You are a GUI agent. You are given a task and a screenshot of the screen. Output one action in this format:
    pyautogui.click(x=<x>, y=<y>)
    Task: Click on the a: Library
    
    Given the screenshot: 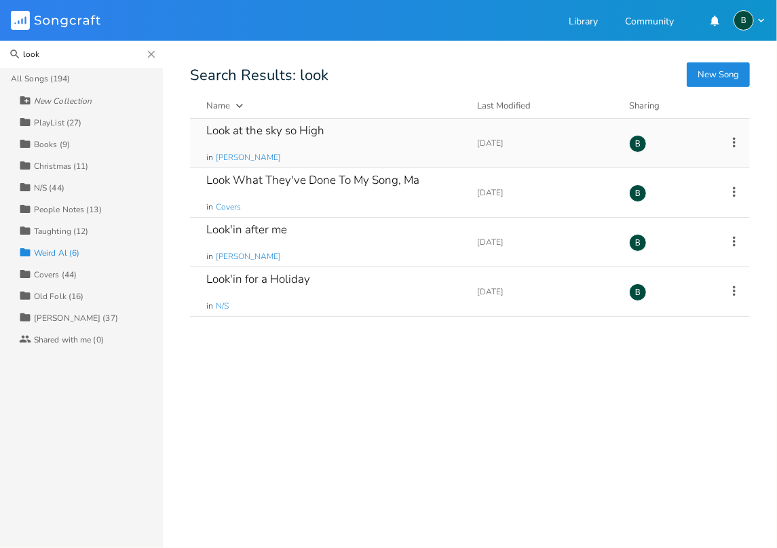 What is the action you would take?
    pyautogui.click(x=583, y=22)
    